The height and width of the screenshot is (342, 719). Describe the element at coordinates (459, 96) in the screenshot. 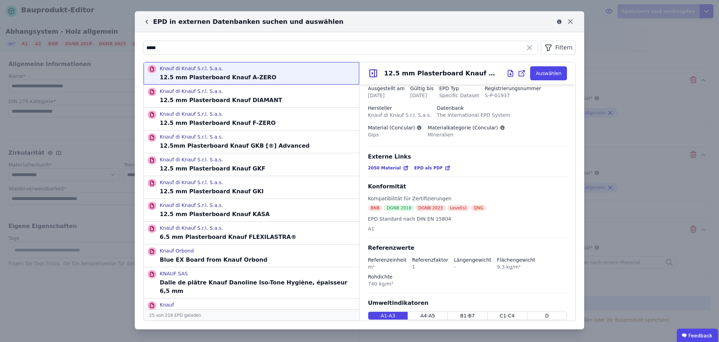

I see `div: Specific Dataset` at that location.